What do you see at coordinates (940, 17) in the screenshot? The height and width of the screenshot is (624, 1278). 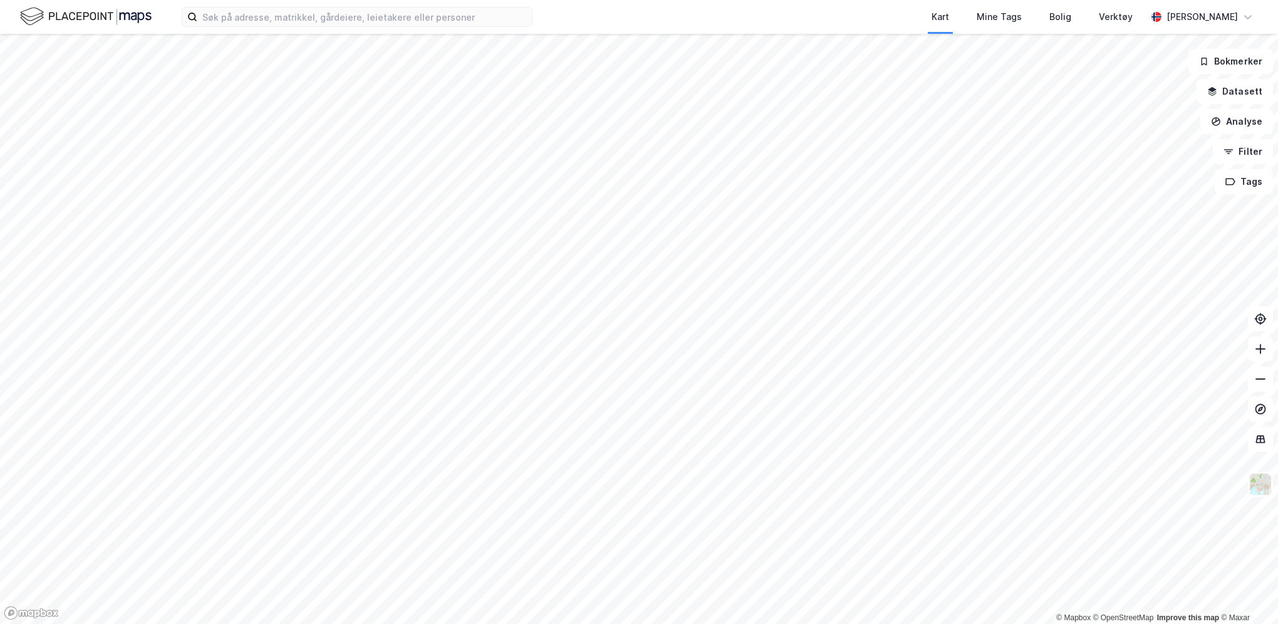 I see `div: Kart` at bounding box center [940, 17].